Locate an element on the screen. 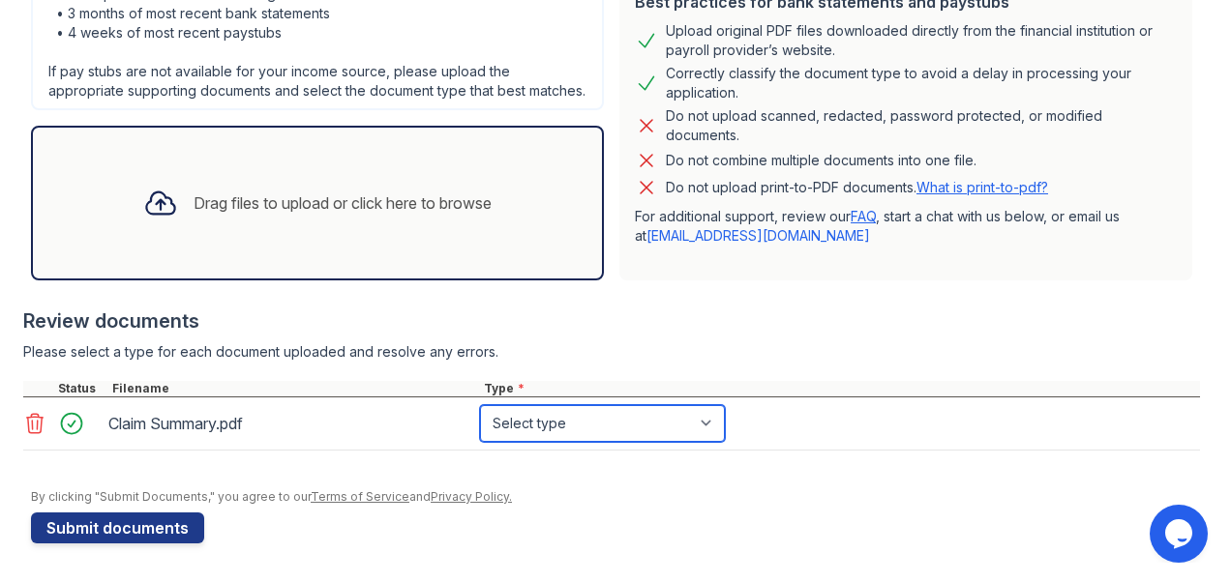 The height and width of the screenshot is (582, 1231). div: Filename is located at coordinates (294, 389).